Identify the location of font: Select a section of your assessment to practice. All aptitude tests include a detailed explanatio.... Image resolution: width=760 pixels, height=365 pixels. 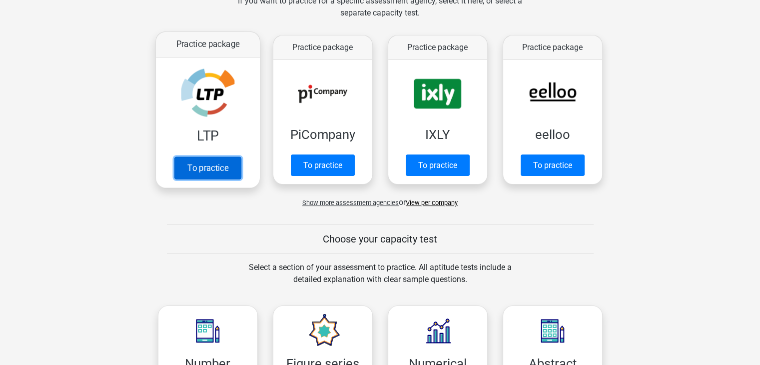
(380, 273).